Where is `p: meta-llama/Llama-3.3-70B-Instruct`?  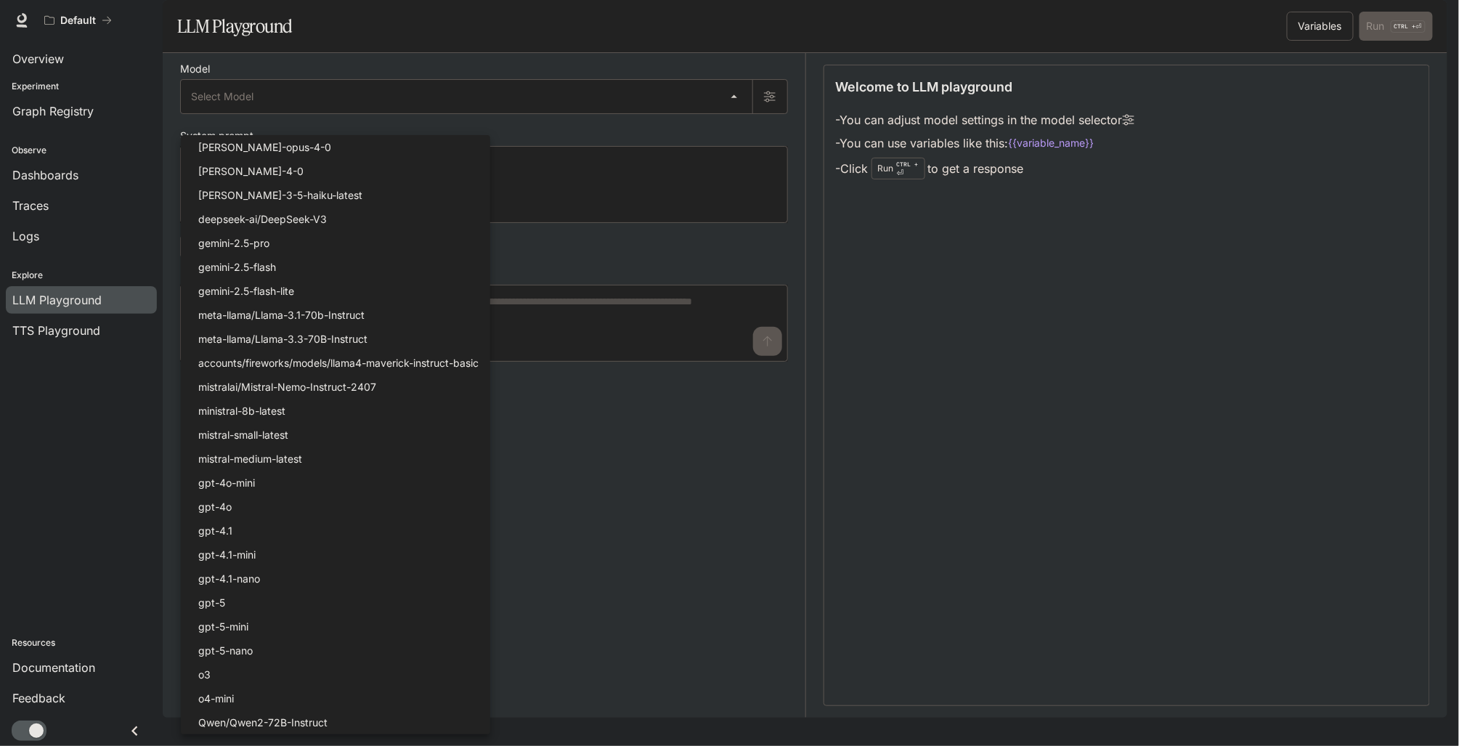 p: meta-llama/Llama-3.3-70B-Instruct is located at coordinates (283, 339).